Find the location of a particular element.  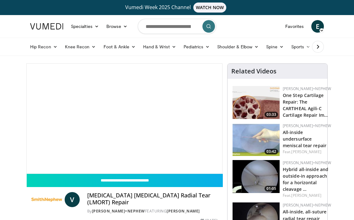

a: Vumedi Week 2025 ChannelWATCH NOW is located at coordinates (177, 8).